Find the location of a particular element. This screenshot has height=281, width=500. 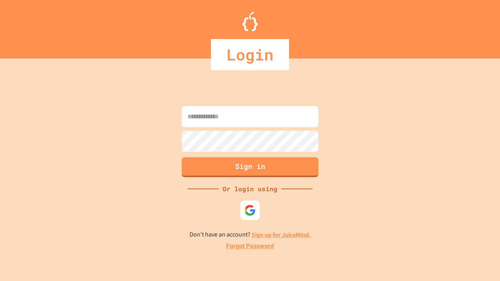

p: Don't have an account? is located at coordinates (250, 235).